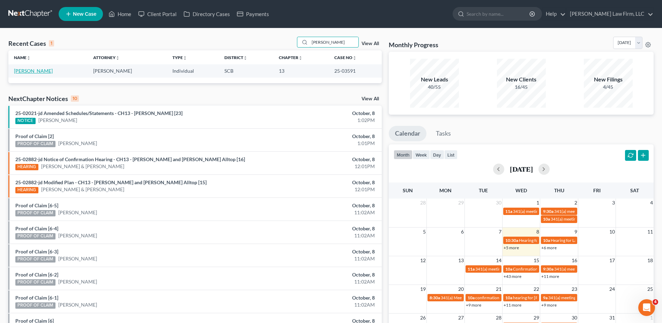  I want to click on span: 10:30a, so click(512, 240).